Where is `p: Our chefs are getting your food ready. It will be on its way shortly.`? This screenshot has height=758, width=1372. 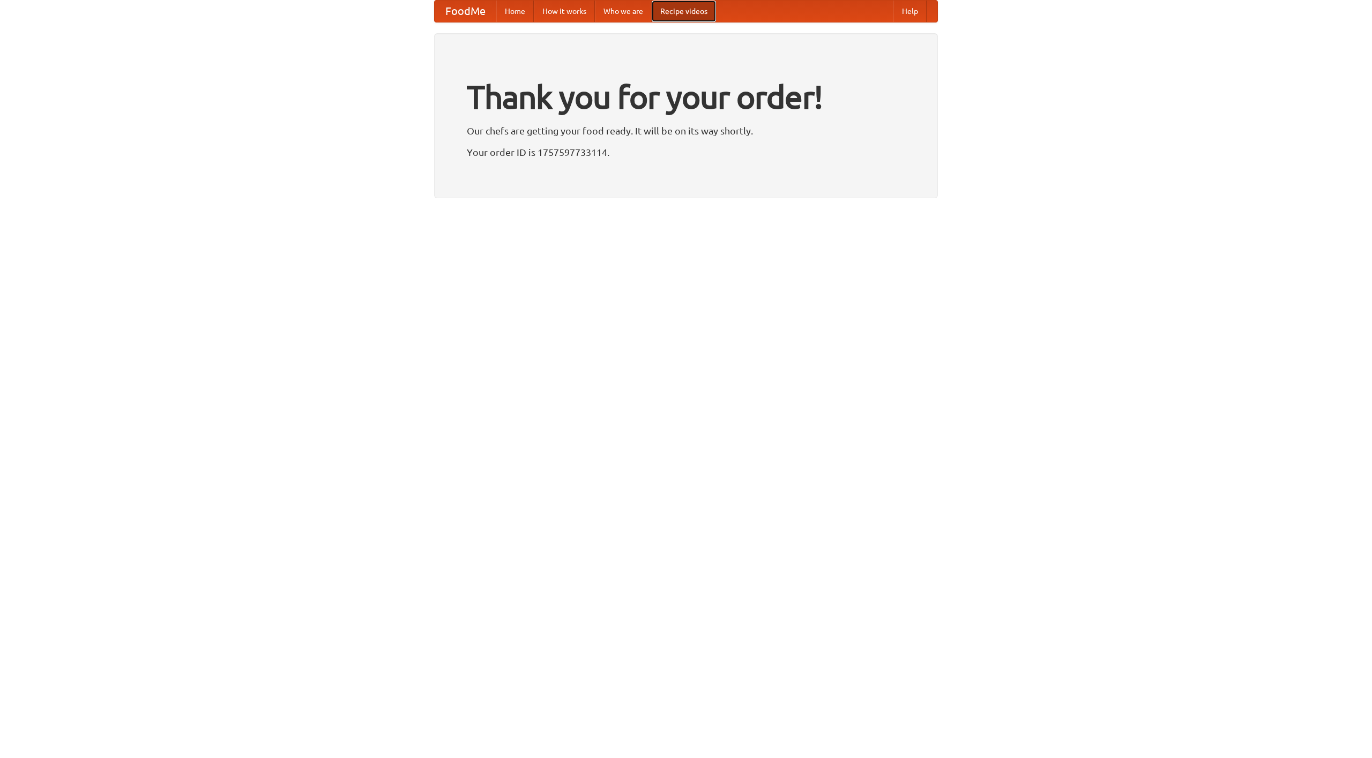 p: Our chefs are getting your food ready. It will be on its way shortly. is located at coordinates (686, 131).